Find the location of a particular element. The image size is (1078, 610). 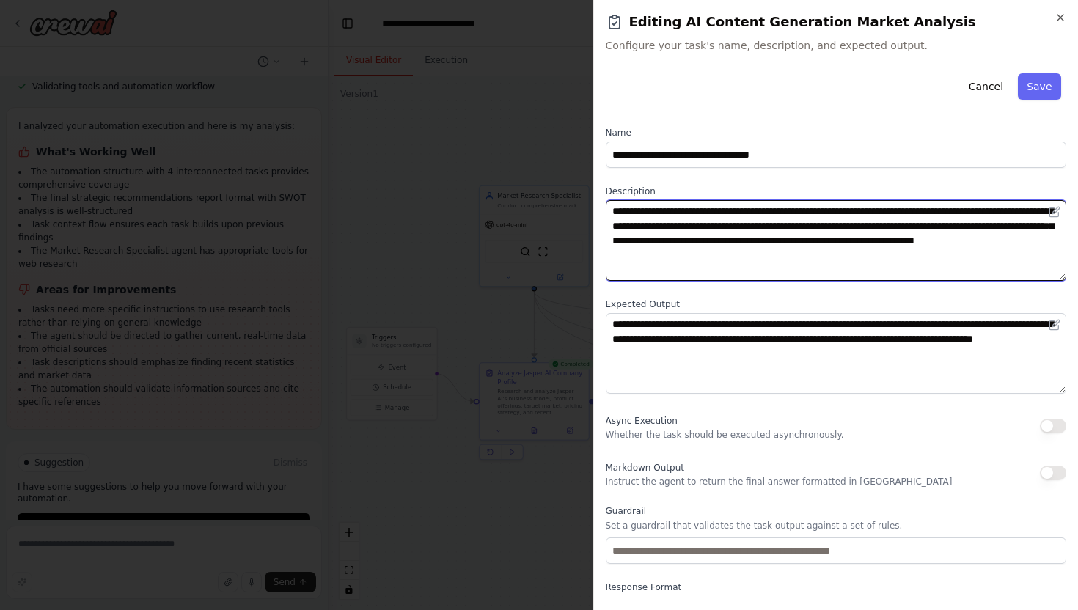

span: Markdown Output is located at coordinates (644, 468).